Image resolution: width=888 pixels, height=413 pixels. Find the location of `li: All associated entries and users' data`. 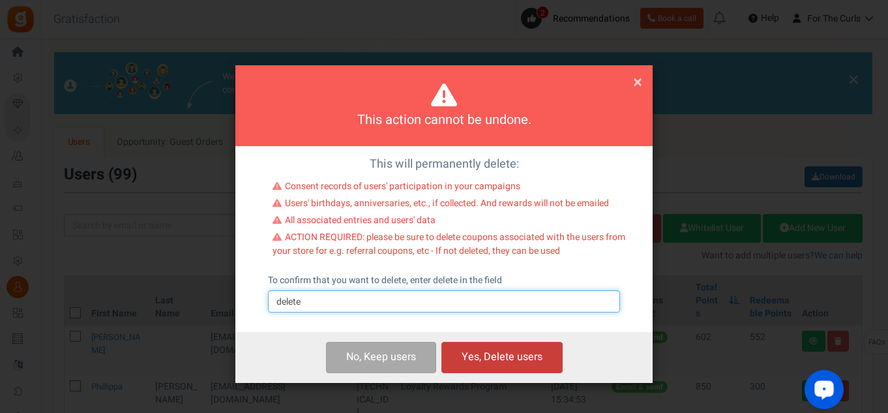

li: All associated entries and users' data is located at coordinates (449, 222).